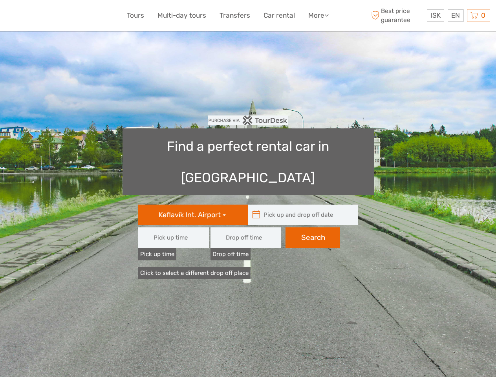  Describe the element at coordinates (195, 273) in the screenshot. I see `a: Click to select a different drop off place` at that location.